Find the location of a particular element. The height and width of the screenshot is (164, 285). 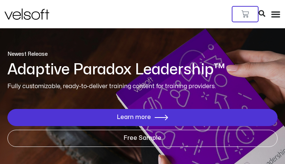

h1: Adaptive Paradox Leadership™ is located at coordinates (142, 70).